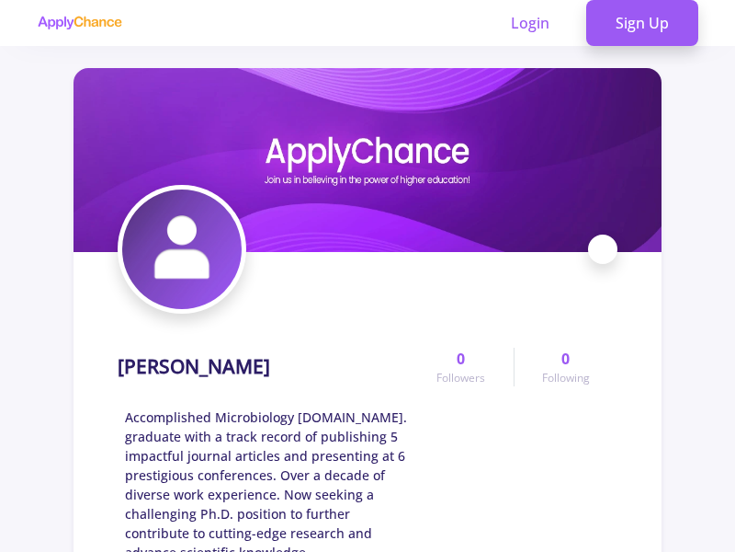 Image resolution: width=735 pixels, height=552 pixels. What do you see at coordinates (368, 160) in the screenshot?
I see `img: siavash chalabianicover image` at bounding box center [368, 160].